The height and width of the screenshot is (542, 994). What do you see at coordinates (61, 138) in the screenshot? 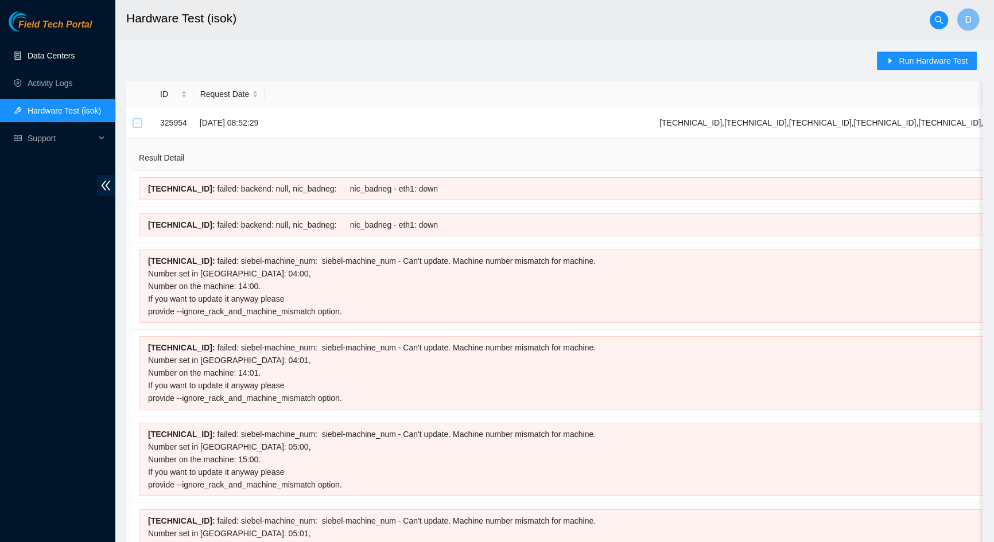
I see `span: Support` at bounding box center [61, 138].